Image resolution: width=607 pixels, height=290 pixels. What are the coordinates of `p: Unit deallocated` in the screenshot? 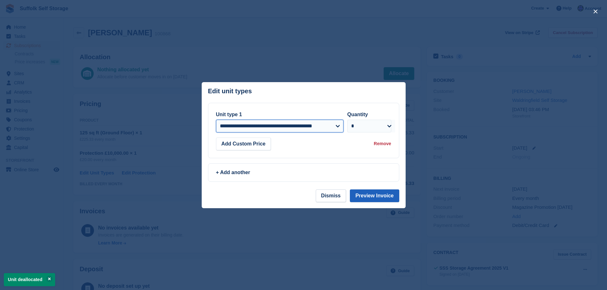 It's located at (29, 280).